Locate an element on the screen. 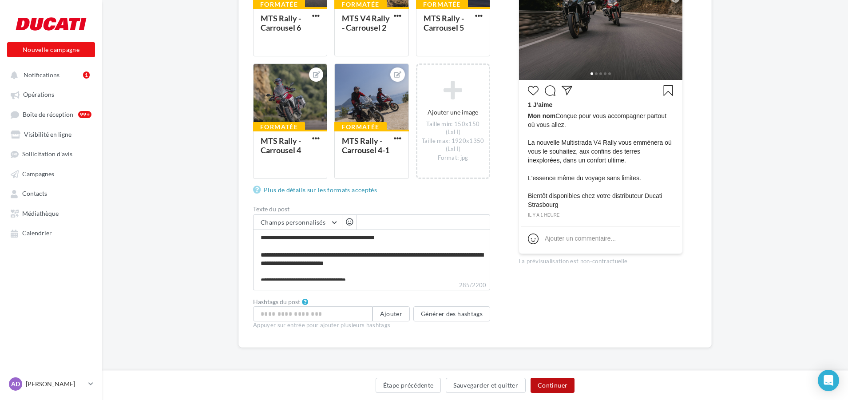  div: MTS Rally - Carrousel 6 is located at coordinates (281, 23).